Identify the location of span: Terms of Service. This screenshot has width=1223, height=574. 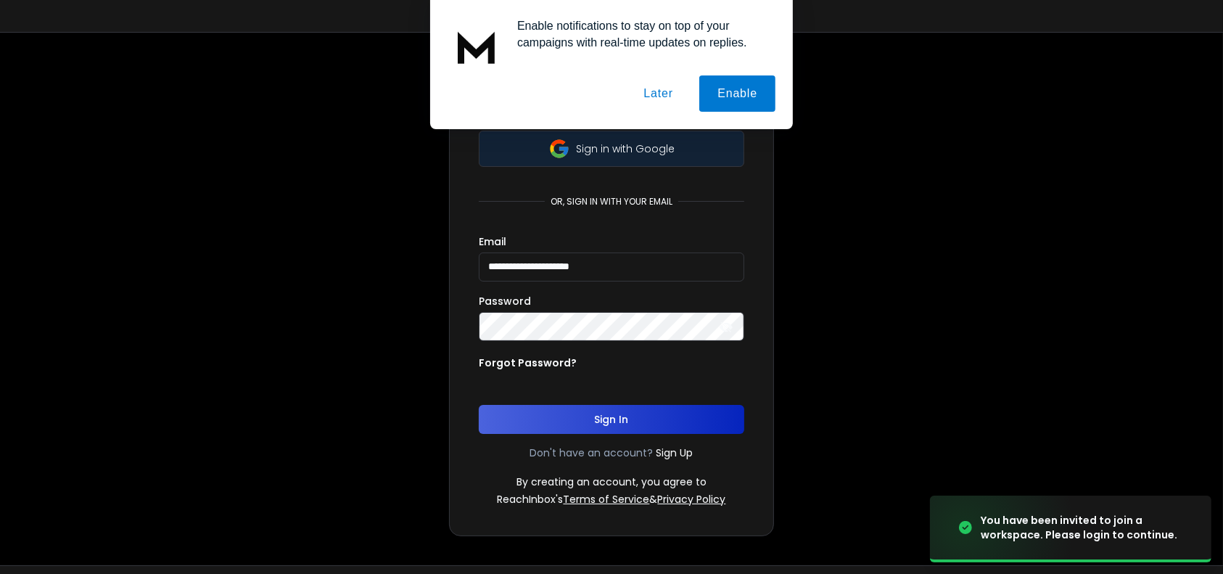
(606, 499).